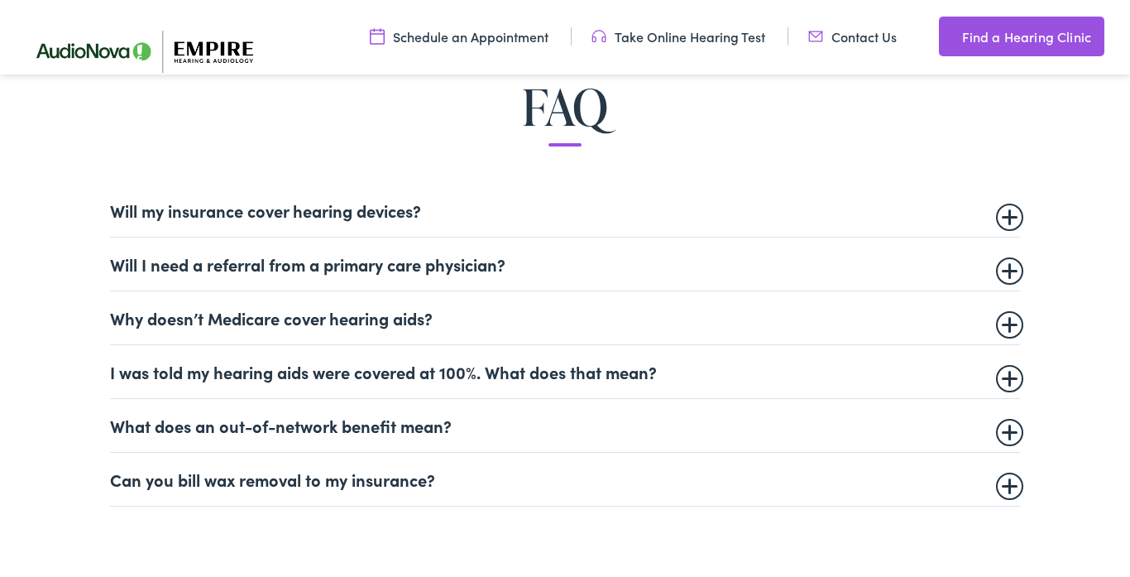 The image size is (1130, 577). Describe the element at coordinates (679, 36) in the screenshot. I see `a: Take Online Hearing Test` at that location.